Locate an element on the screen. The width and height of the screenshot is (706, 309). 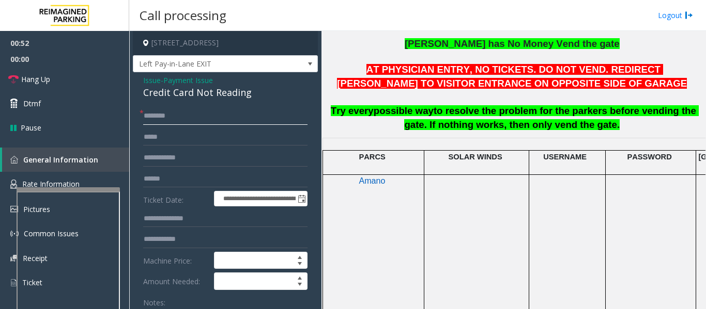
span: Left Pay-in-Lane EXIT is located at coordinates (207, 64).